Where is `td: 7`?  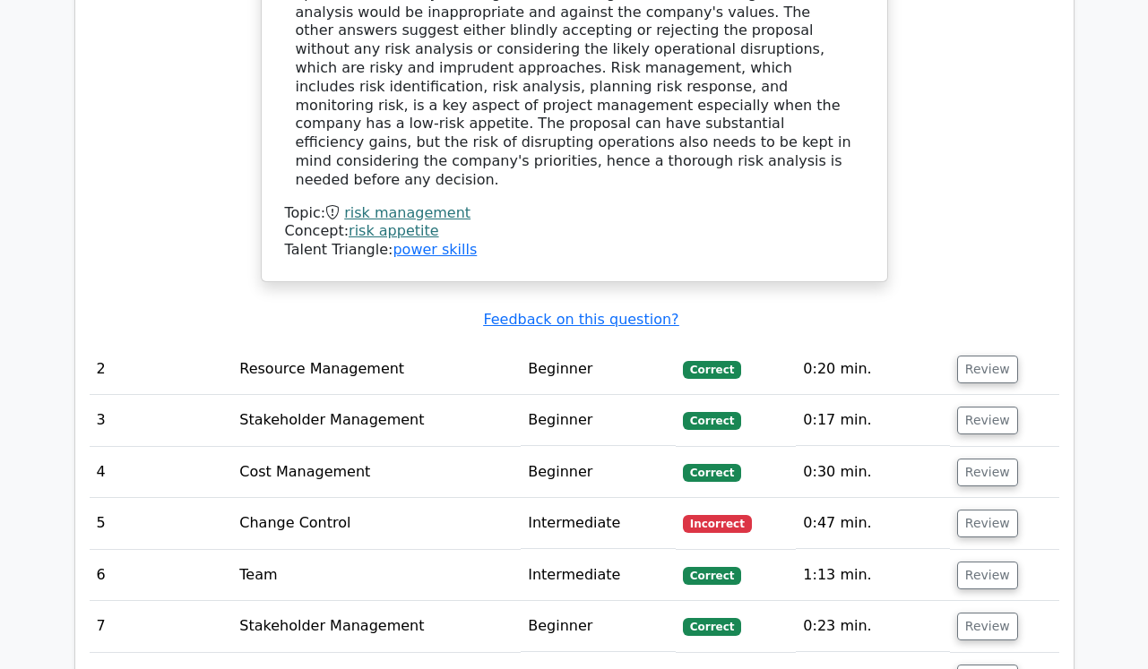
td: 7 is located at coordinates (161, 626).